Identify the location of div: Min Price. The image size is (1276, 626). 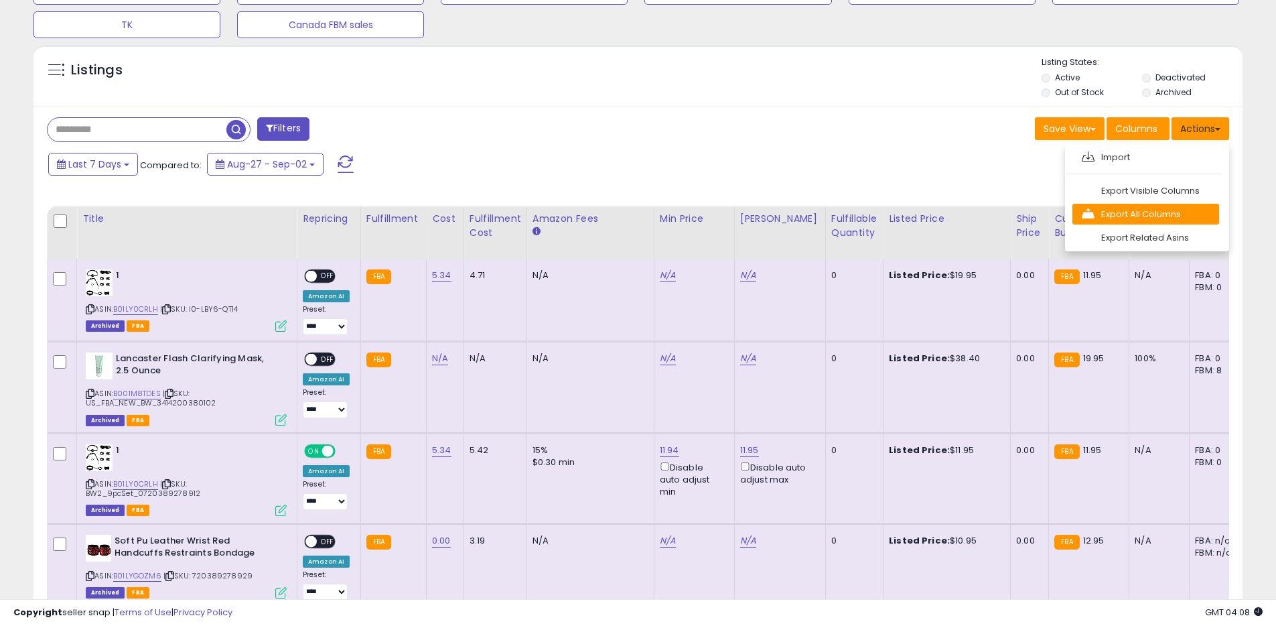
(694, 218).